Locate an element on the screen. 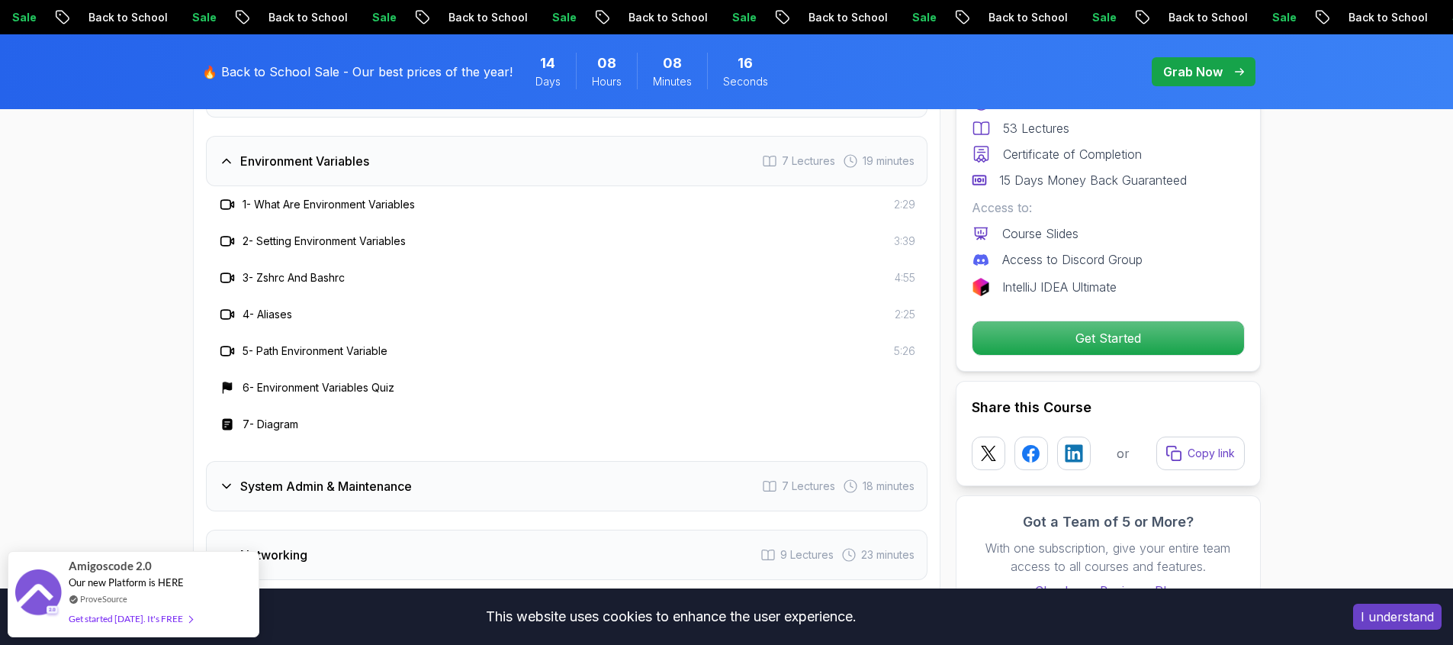 This screenshot has width=1453, height=645. span: Our new Platform is HERE is located at coordinates (126, 582).